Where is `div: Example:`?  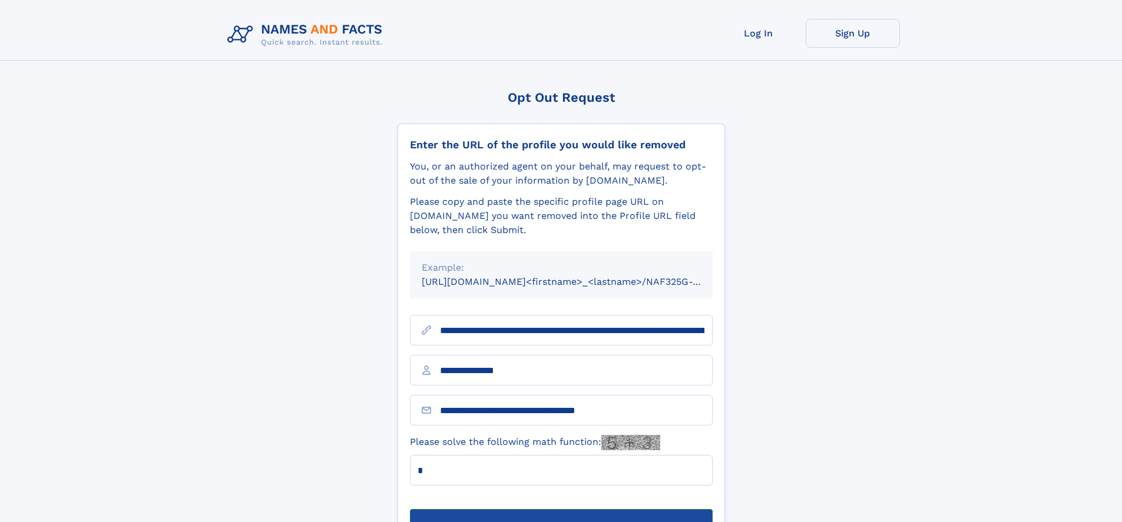 div: Example: is located at coordinates (561, 268).